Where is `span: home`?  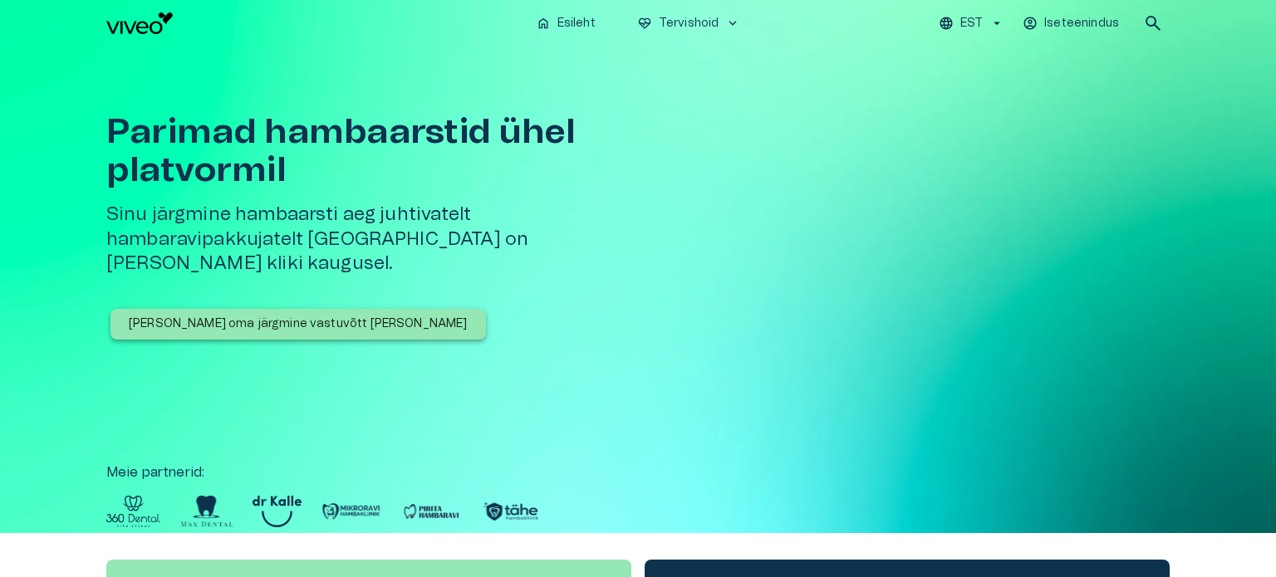
span: home is located at coordinates (543, 23).